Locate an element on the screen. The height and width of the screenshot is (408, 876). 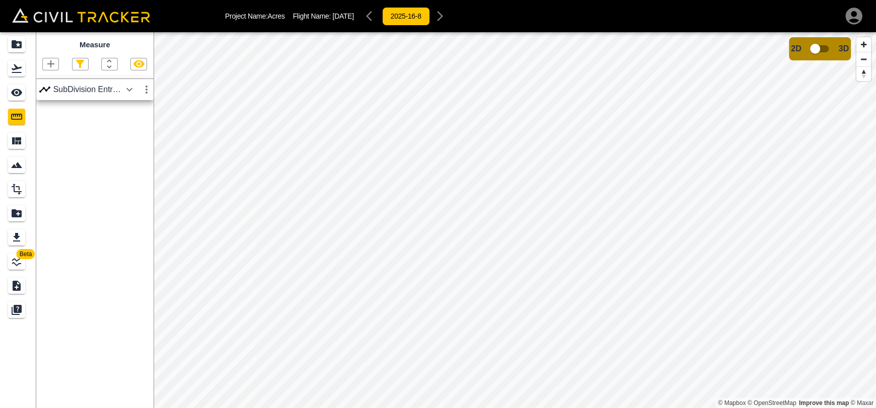
a: Maxar is located at coordinates (861, 403).